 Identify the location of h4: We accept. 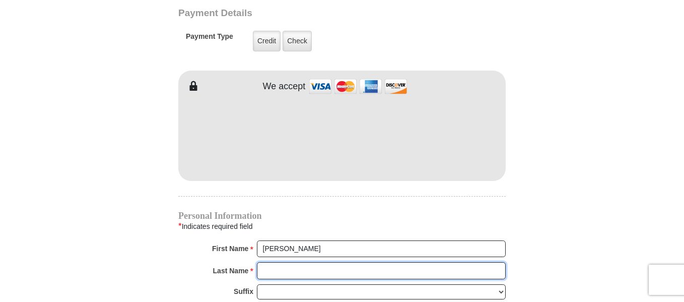
(284, 87).